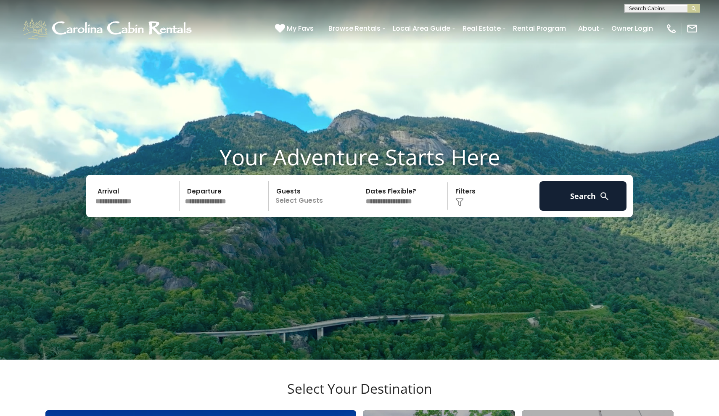  I want to click on img: mail-regular-white.png, so click(692, 29).